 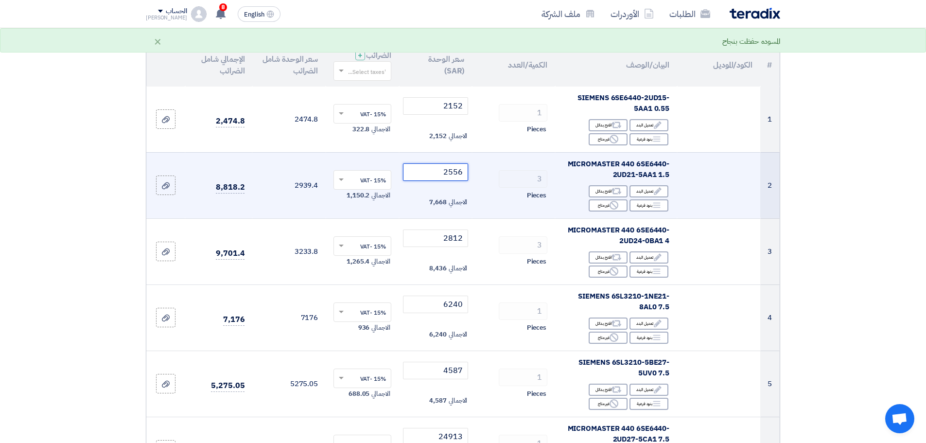 I want to click on span: 8,818.2, so click(x=230, y=187).